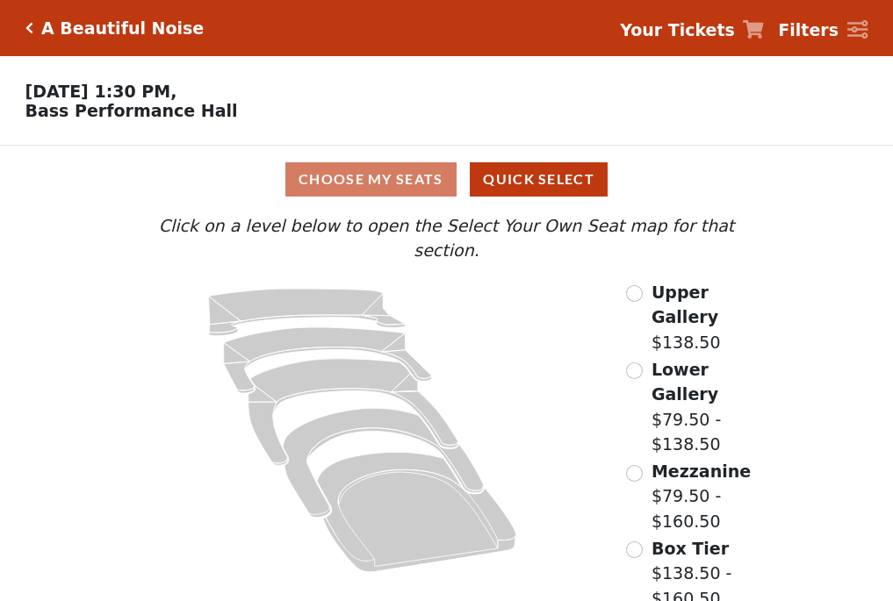 The height and width of the screenshot is (601, 893). I want to click on label: $79.50 - $138.50, so click(710, 407).